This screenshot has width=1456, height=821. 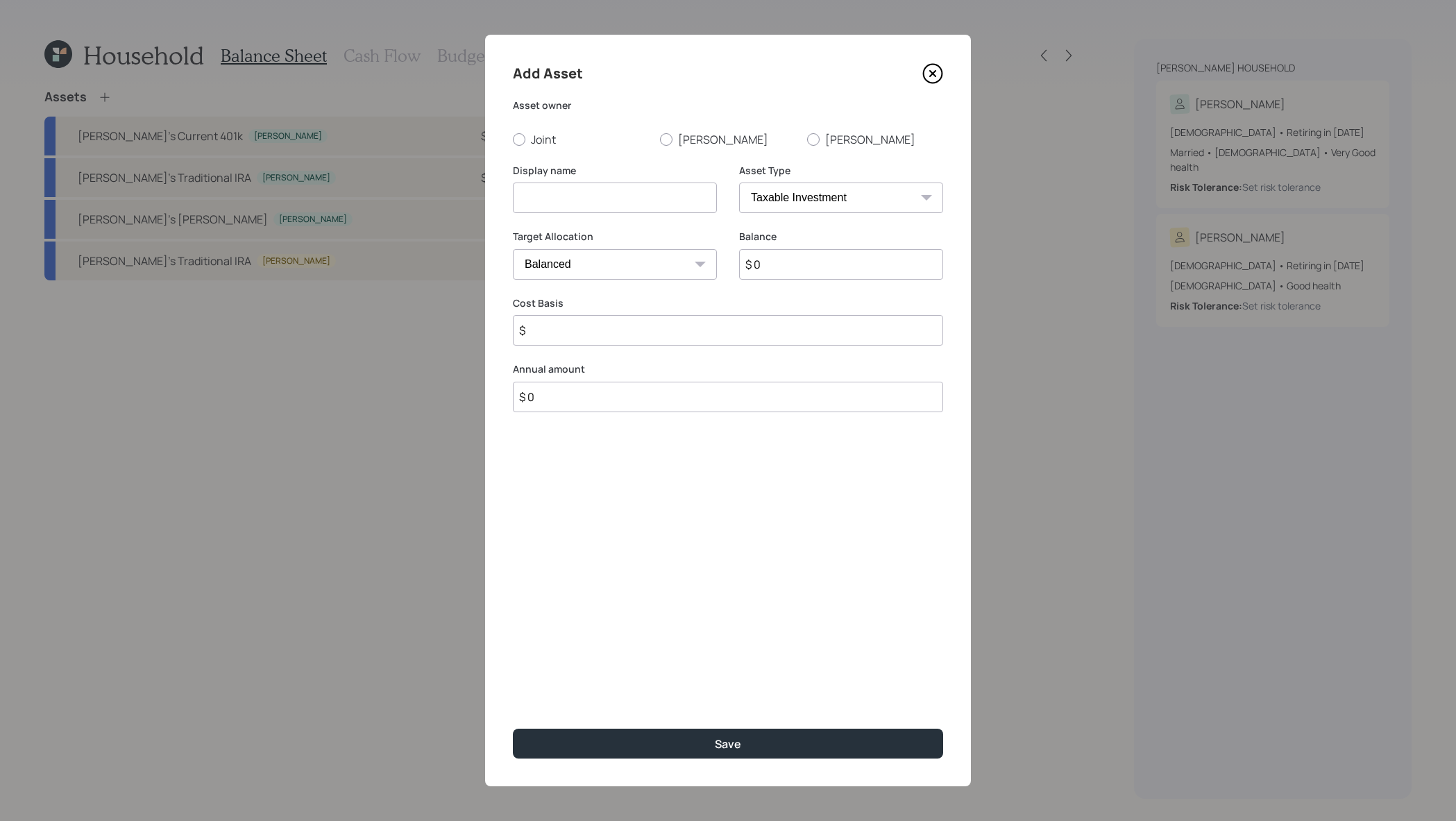 I want to click on label: Cost Basis, so click(x=728, y=303).